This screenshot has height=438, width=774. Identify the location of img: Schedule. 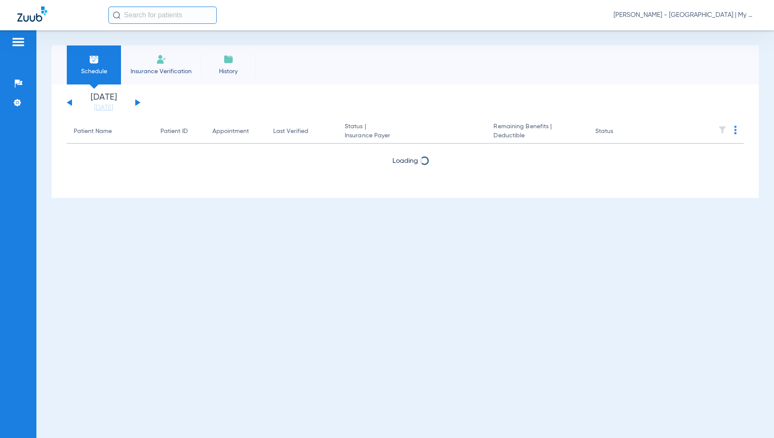
(94, 59).